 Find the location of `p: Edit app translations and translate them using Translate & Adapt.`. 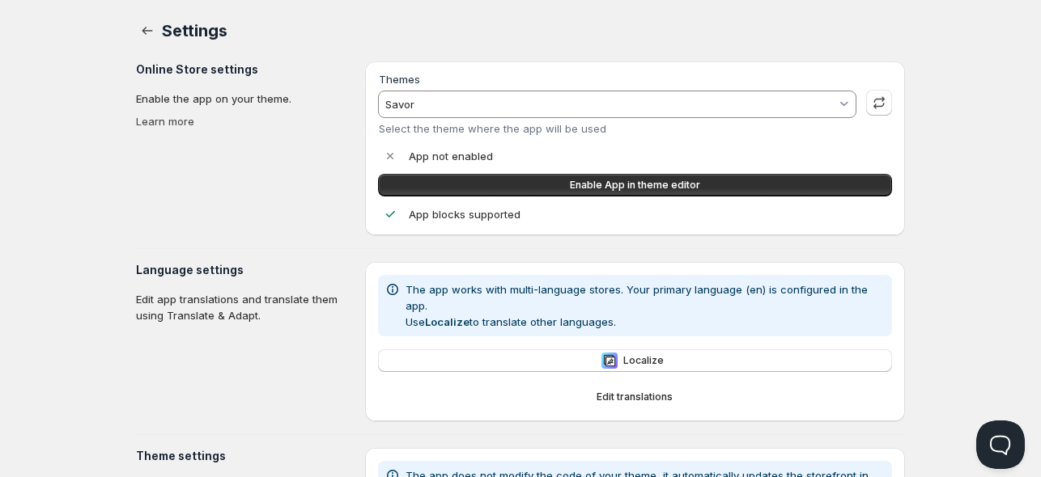

p: Edit app translations and translate them using Translate & Adapt. is located at coordinates (244, 307).